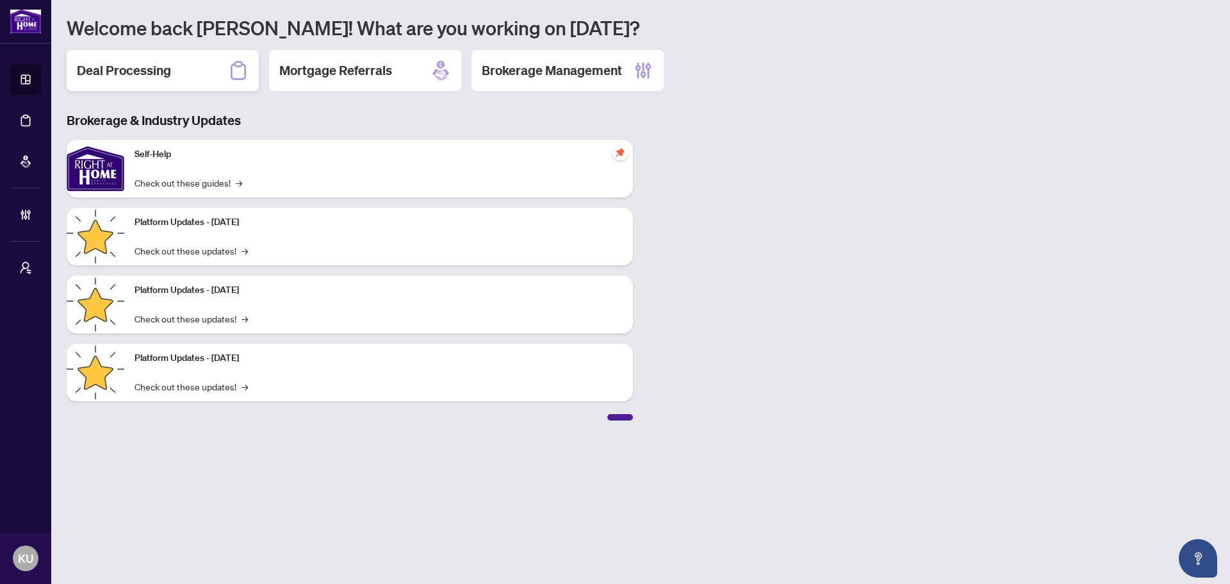 The height and width of the screenshot is (584, 1230). I want to click on img: Platform Updates - July 8, 2025, so click(95, 304).